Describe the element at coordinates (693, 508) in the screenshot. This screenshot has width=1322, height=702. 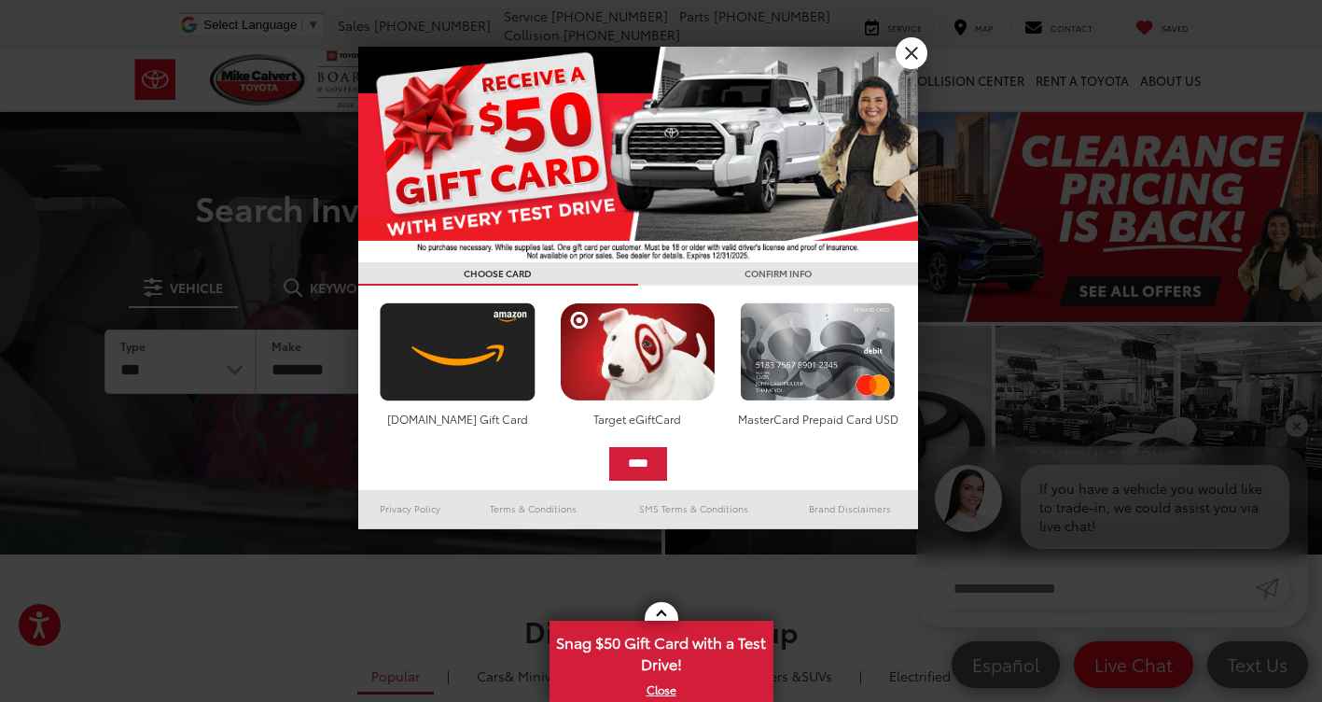
I see `a: SMS Terms & Conditions` at that location.